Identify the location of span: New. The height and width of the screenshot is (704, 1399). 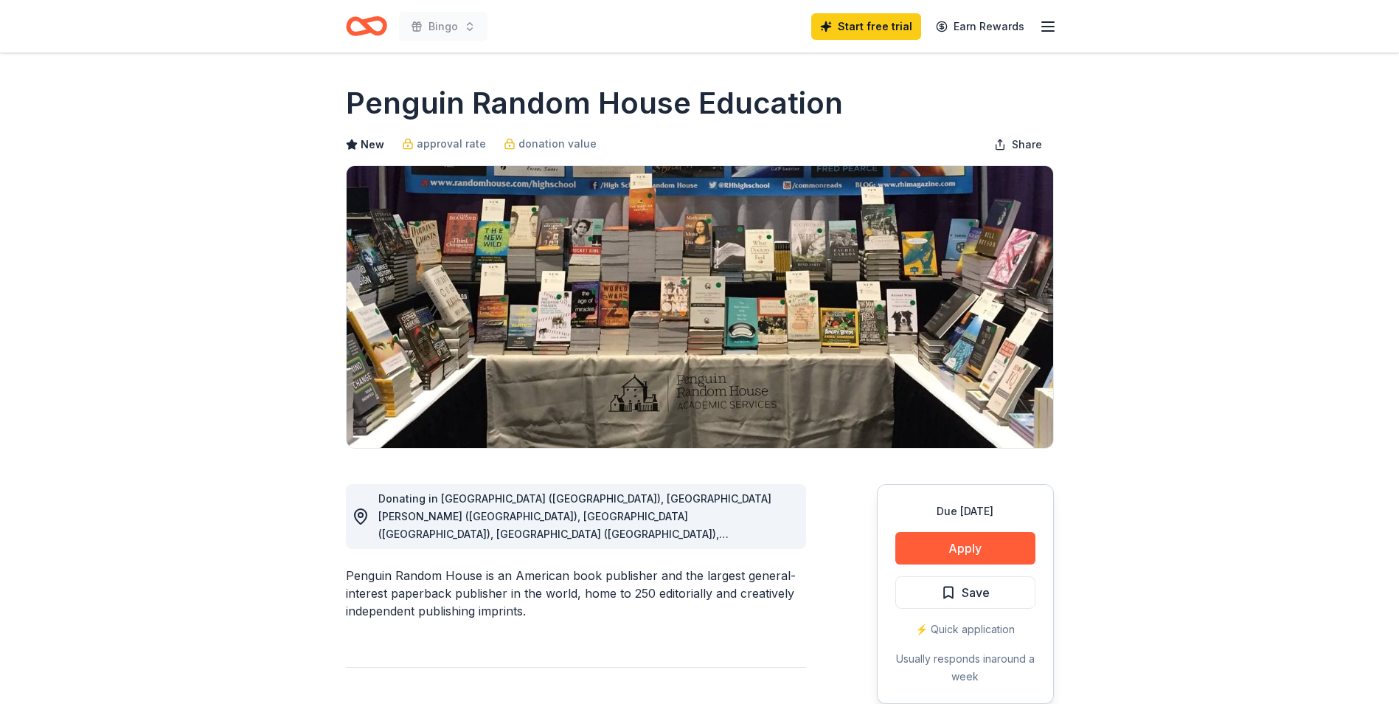
(373, 145).